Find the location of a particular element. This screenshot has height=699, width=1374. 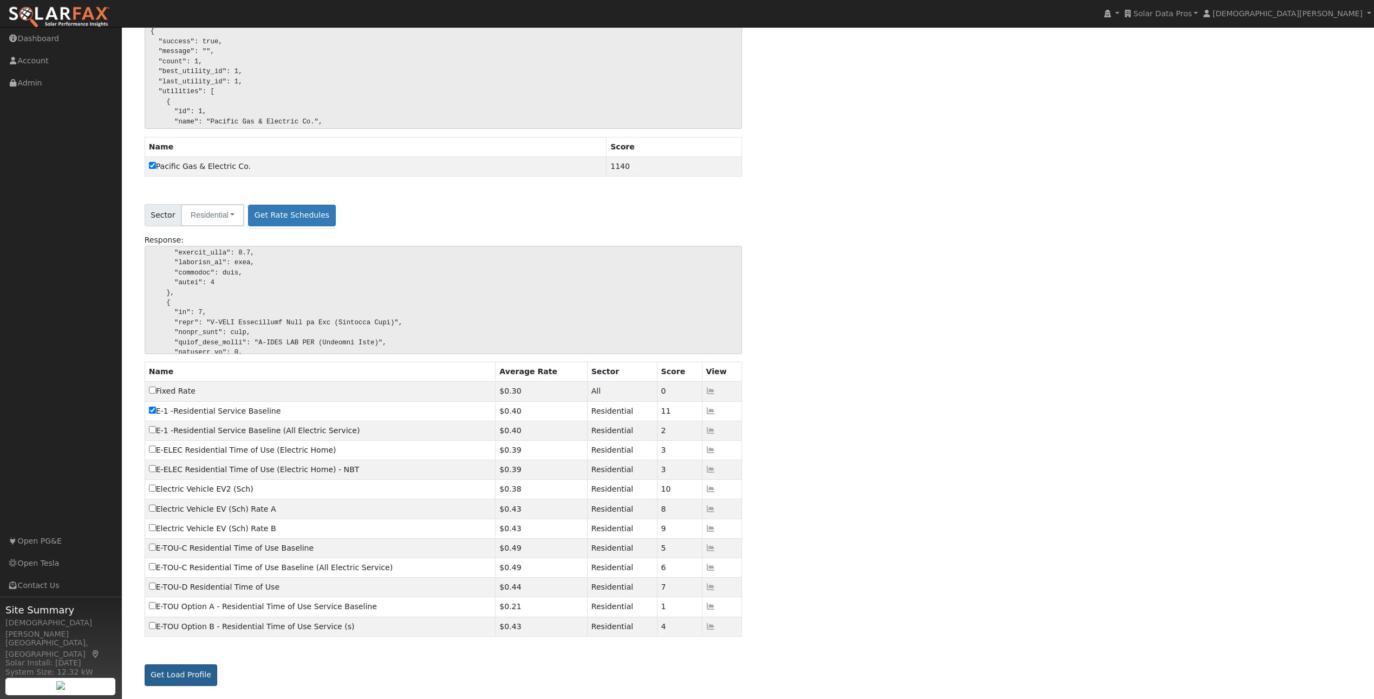

input: E-TOU Option B - Residential Time of Use Service (s) is located at coordinates (152, 625).